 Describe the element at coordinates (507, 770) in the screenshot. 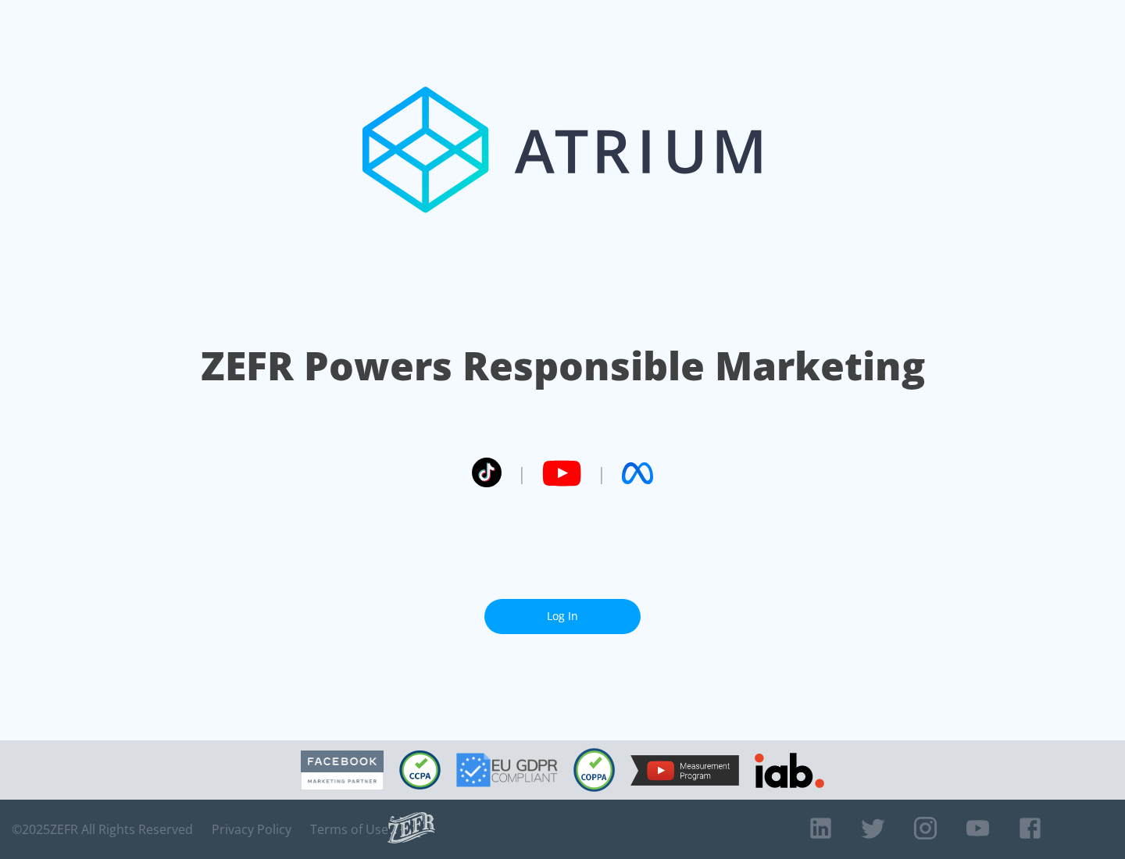

I see `img: GDPR Compliant` at that location.